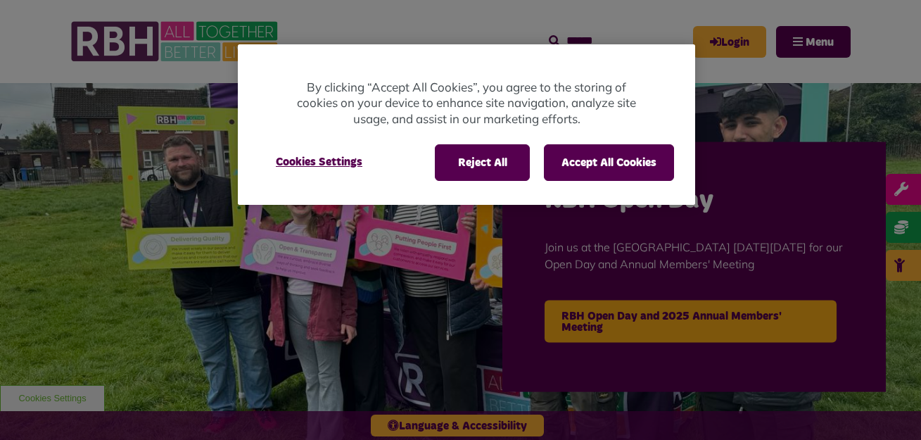  What do you see at coordinates (467, 103) in the screenshot?
I see `p: By clicking “Accept All Cookies”, you agree to the storing of cookies on your device to enhance s...` at bounding box center [467, 103].